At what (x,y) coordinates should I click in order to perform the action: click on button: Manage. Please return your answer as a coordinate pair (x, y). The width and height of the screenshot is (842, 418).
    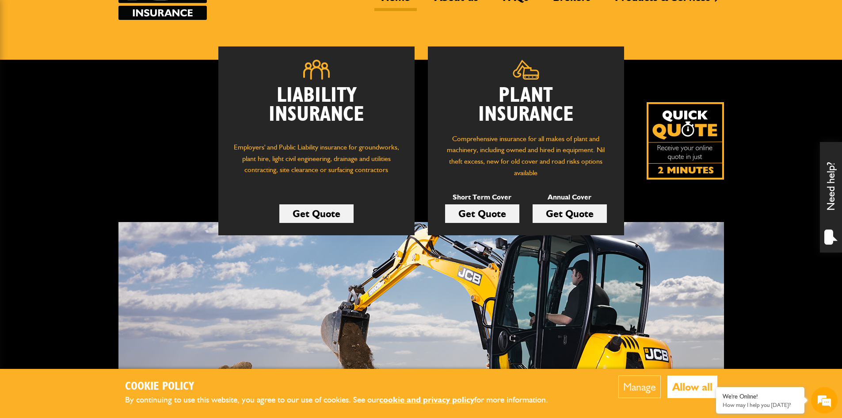
    Looking at the image, I should click on (640, 387).